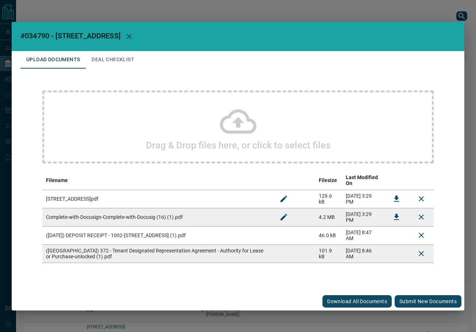 The height and width of the screenshot is (332, 476). Describe the element at coordinates (329, 199) in the screenshot. I see `td: 129.6 kB` at that location.